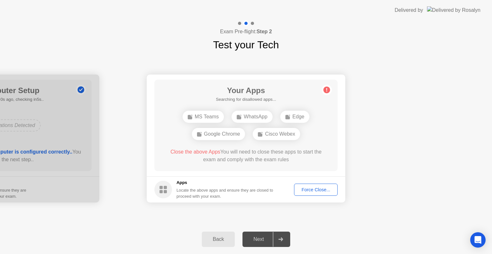  I want to click on button: Next, so click(266, 239).